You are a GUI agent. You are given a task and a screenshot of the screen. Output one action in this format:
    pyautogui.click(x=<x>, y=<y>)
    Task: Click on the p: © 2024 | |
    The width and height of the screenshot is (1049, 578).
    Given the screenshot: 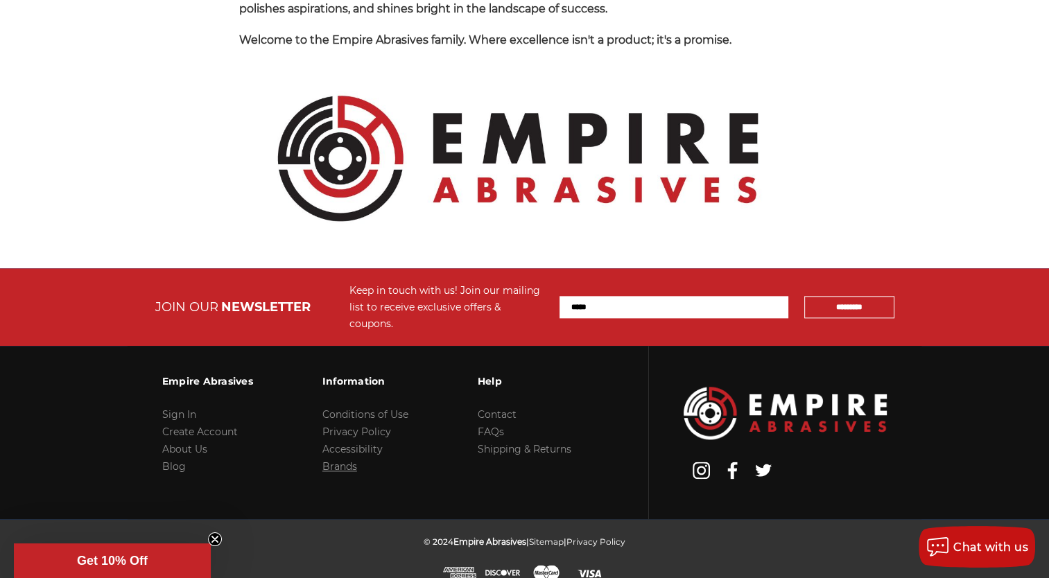 What is the action you would take?
    pyautogui.click(x=524, y=542)
    